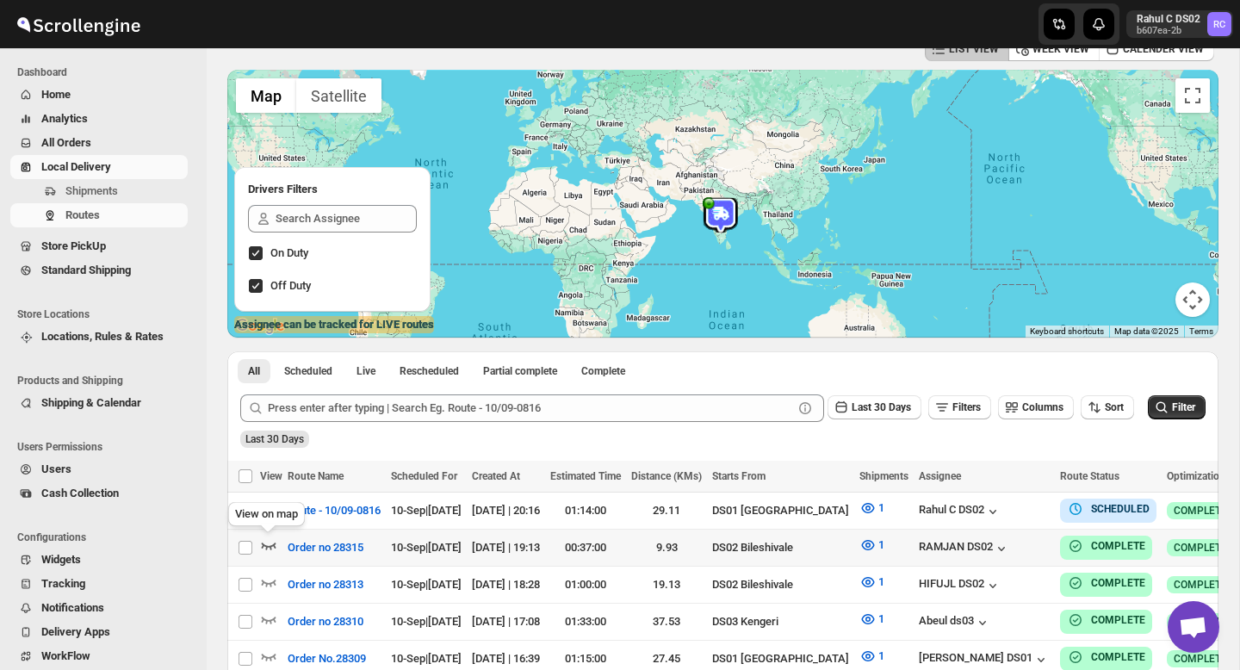  What do you see at coordinates (530, 408) in the screenshot?
I see `input: Press enter after typing | Search Eg. Route - 10/09-0816` at bounding box center [530, 408].